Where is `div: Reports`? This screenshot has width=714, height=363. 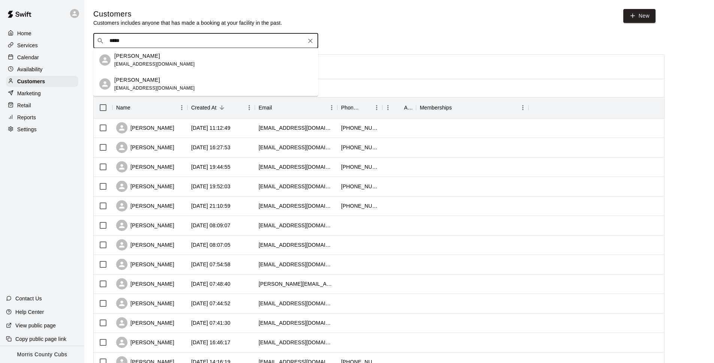 div: Reports is located at coordinates (42, 117).